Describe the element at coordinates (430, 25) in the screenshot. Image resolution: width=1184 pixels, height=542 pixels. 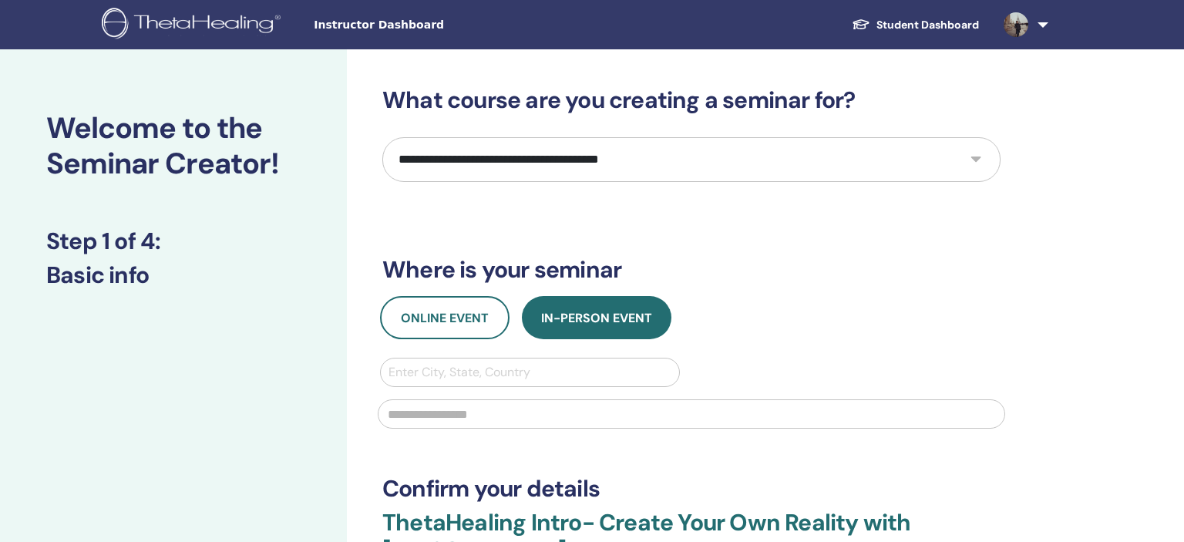
I see `span: Instructor Dashboard` at that location.